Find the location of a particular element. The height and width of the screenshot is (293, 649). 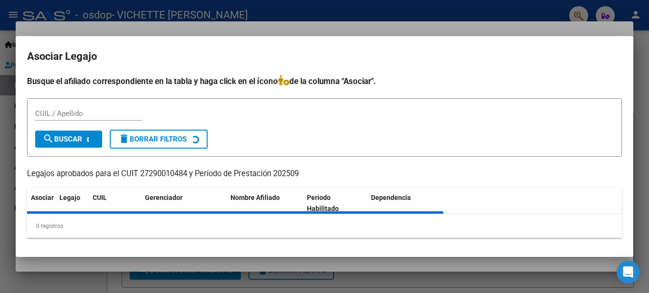

mat-icon: search is located at coordinates (48, 139).